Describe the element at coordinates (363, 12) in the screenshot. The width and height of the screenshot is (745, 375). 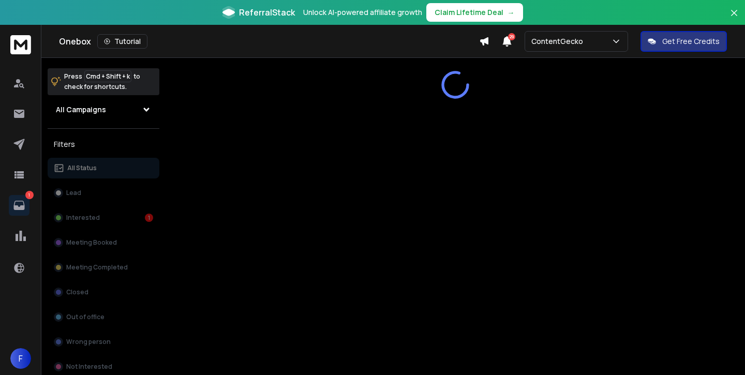
I see `p: Unlock AI-powered affiliate growth` at that location.